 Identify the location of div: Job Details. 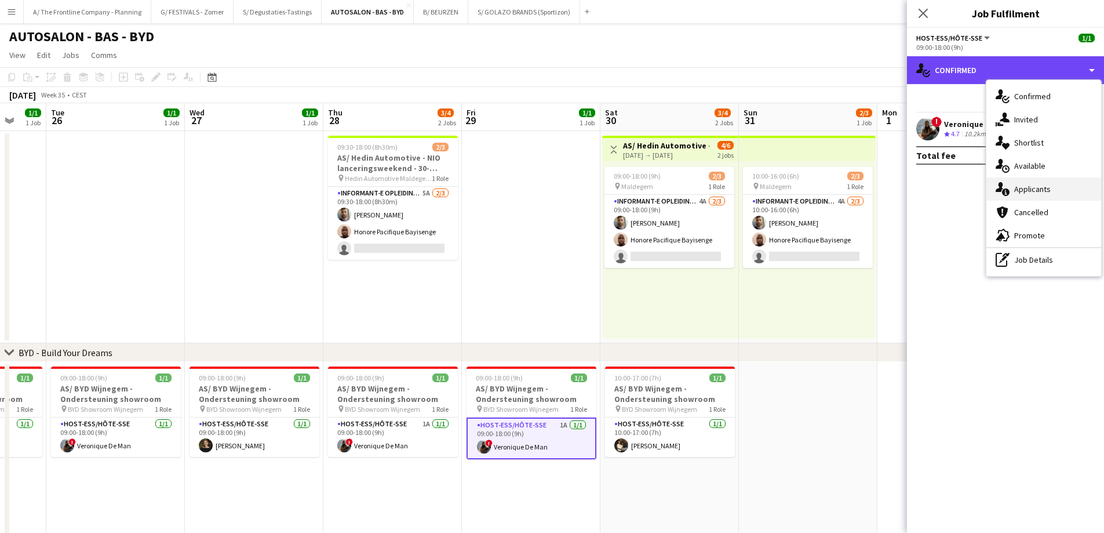
(1044, 260).